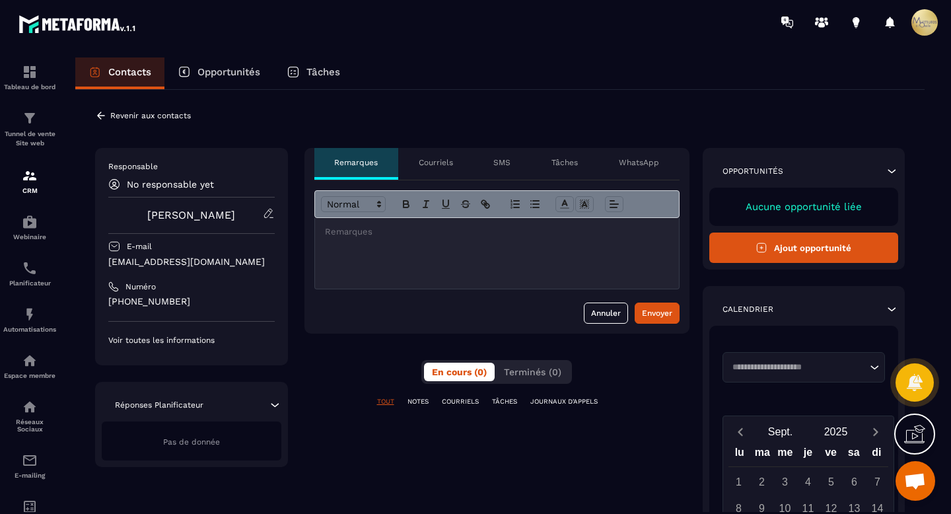 The width and height of the screenshot is (951, 514). I want to click on p: TOUT, so click(386, 402).